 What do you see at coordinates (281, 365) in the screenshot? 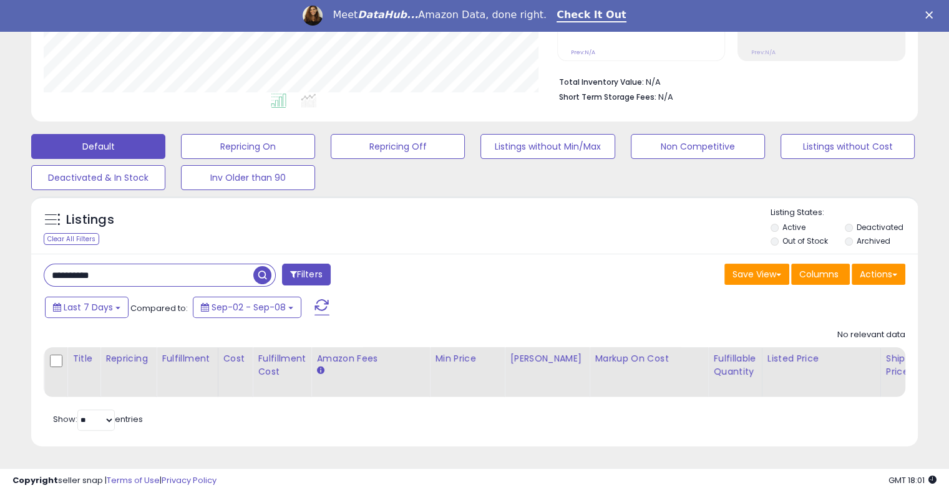
I see `div: Fulfillment Cost` at bounding box center [281, 365].